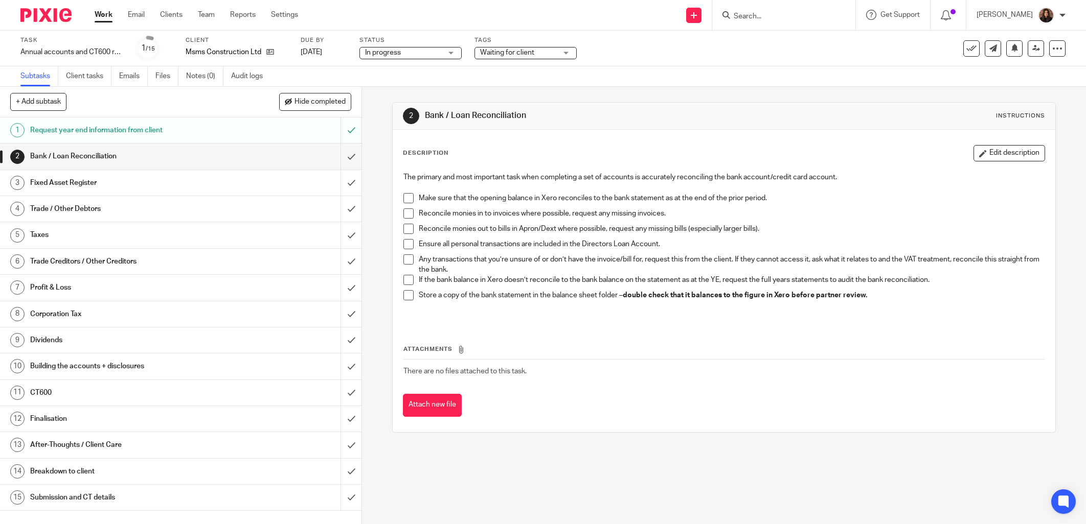 This screenshot has height=524, width=1086. What do you see at coordinates (130, 419) in the screenshot?
I see `h1: Finalisation` at bounding box center [130, 419].